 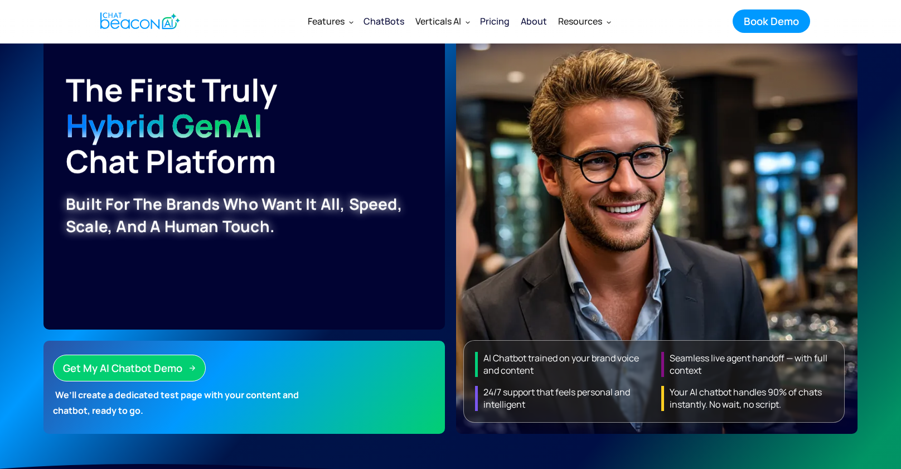 What do you see at coordinates (750, 364) in the screenshot?
I see `div: Seamless live agent handoff — with full context` at bounding box center [750, 364].